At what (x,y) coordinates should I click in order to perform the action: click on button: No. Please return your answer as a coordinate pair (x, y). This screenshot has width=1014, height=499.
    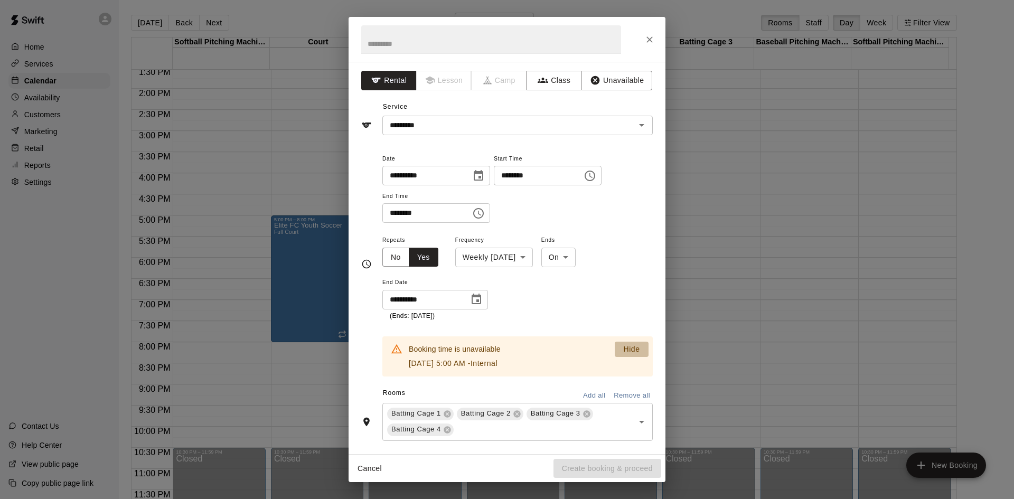
    Looking at the image, I should click on (396, 257).